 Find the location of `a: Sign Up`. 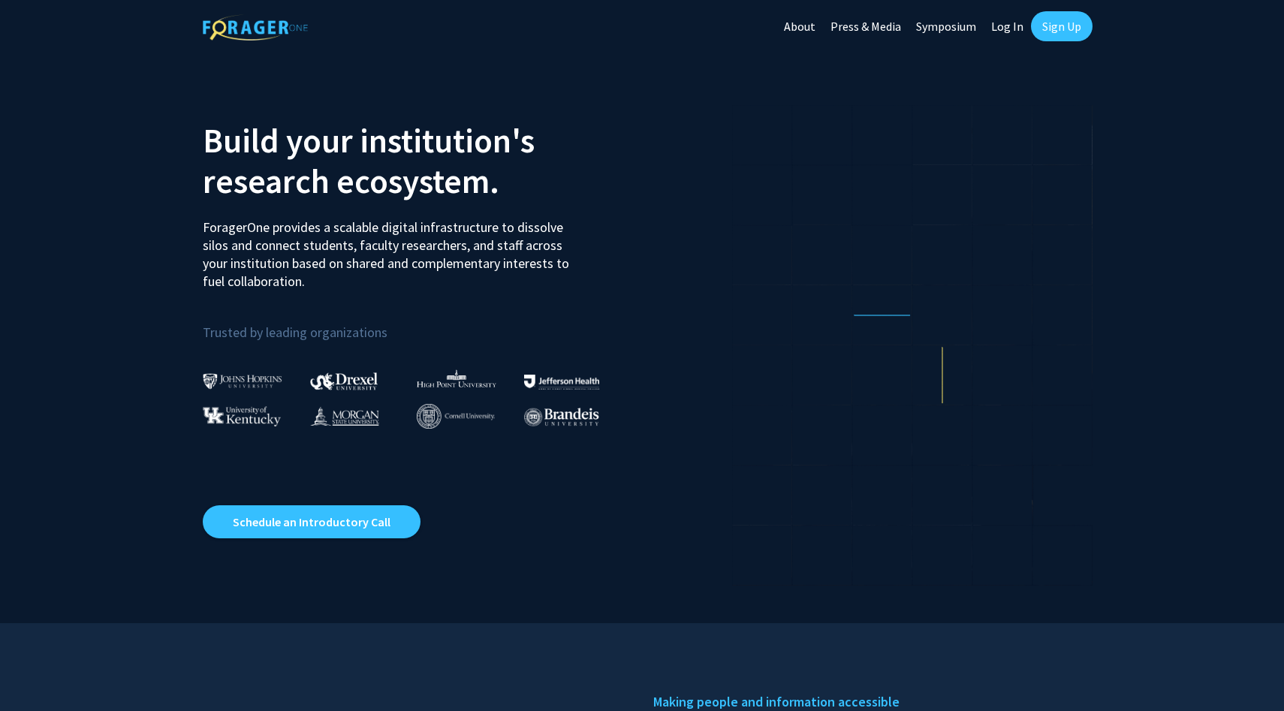

a: Sign Up is located at coordinates (1062, 26).